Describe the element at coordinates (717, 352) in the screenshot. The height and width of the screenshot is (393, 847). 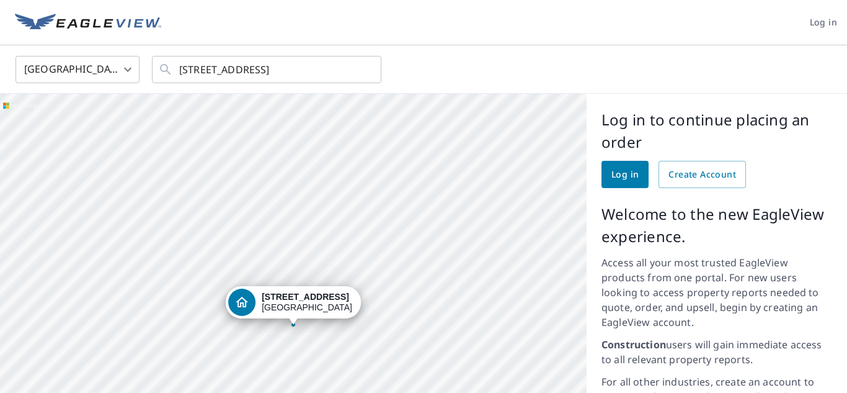
I see `p: users will gain immediate access to all relevant property reports.` at that location.